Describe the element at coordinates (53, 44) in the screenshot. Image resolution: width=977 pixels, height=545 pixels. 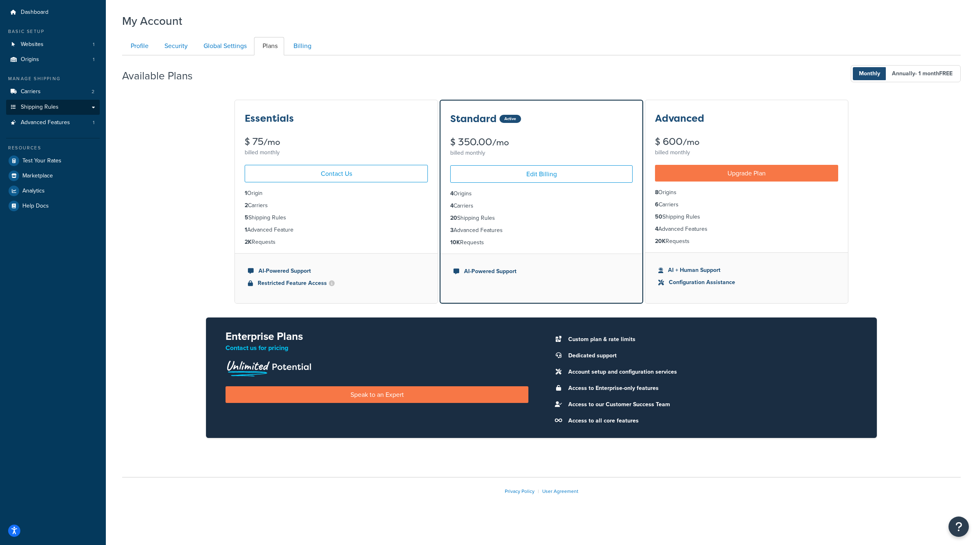
I see `li: Websites` at that location.